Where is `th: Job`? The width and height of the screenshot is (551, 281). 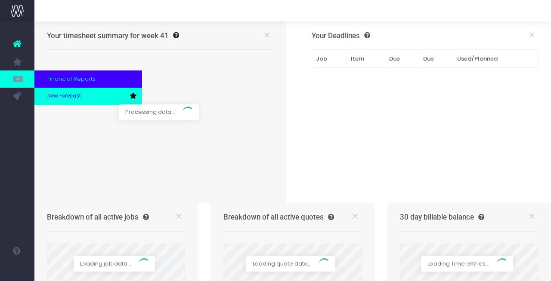
th: Job is located at coordinates (329, 59).